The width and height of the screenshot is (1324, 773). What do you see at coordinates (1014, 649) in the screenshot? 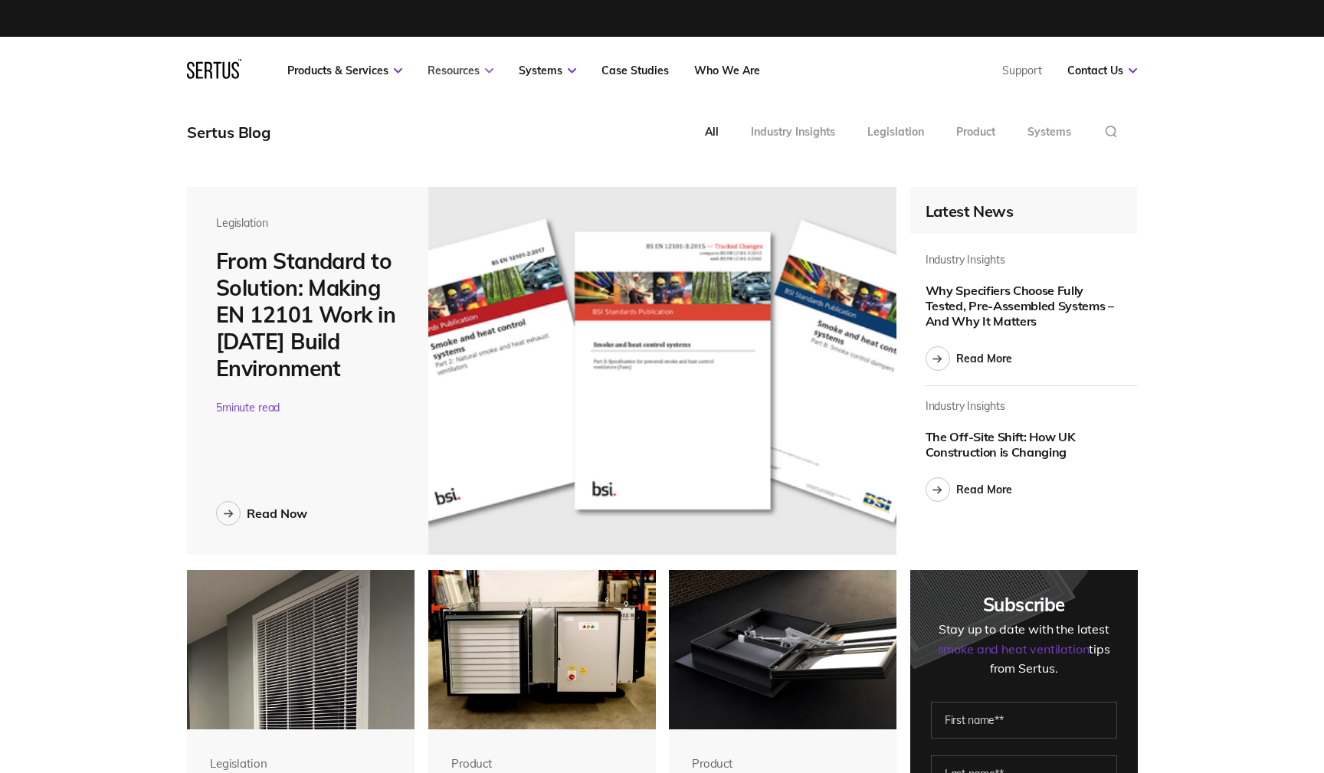
I see `span: smoke and heat ventilation` at bounding box center [1014, 649].